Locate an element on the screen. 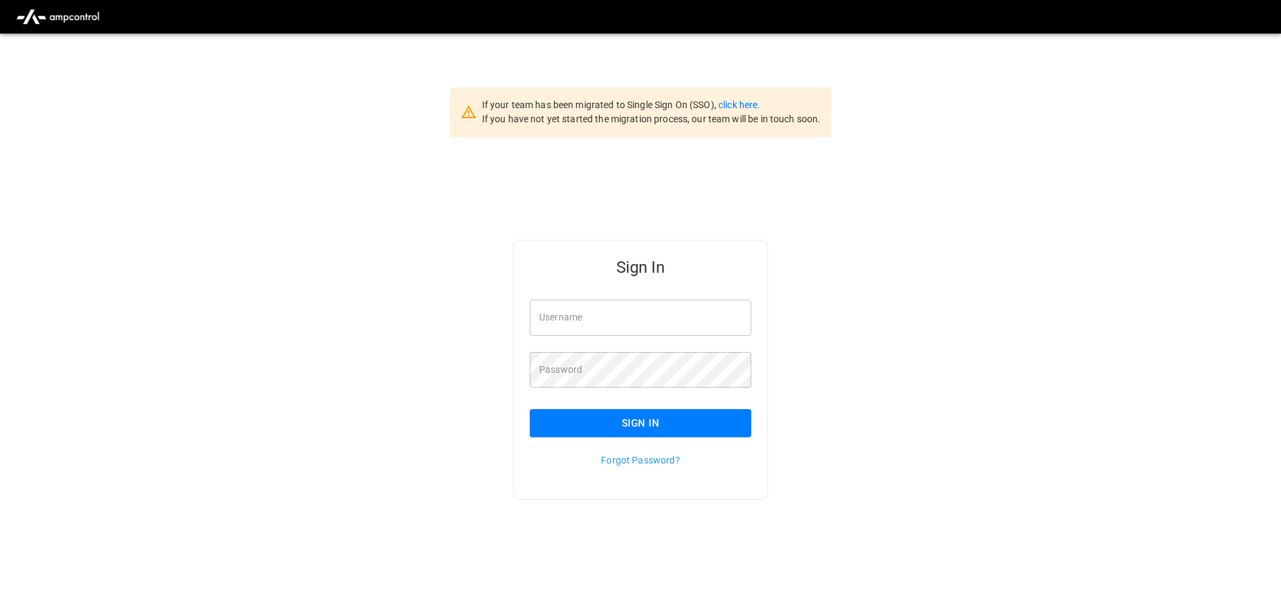 Image resolution: width=1281 pixels, height=612 pixels. button: Sign In is located at coordinates (640, 423).